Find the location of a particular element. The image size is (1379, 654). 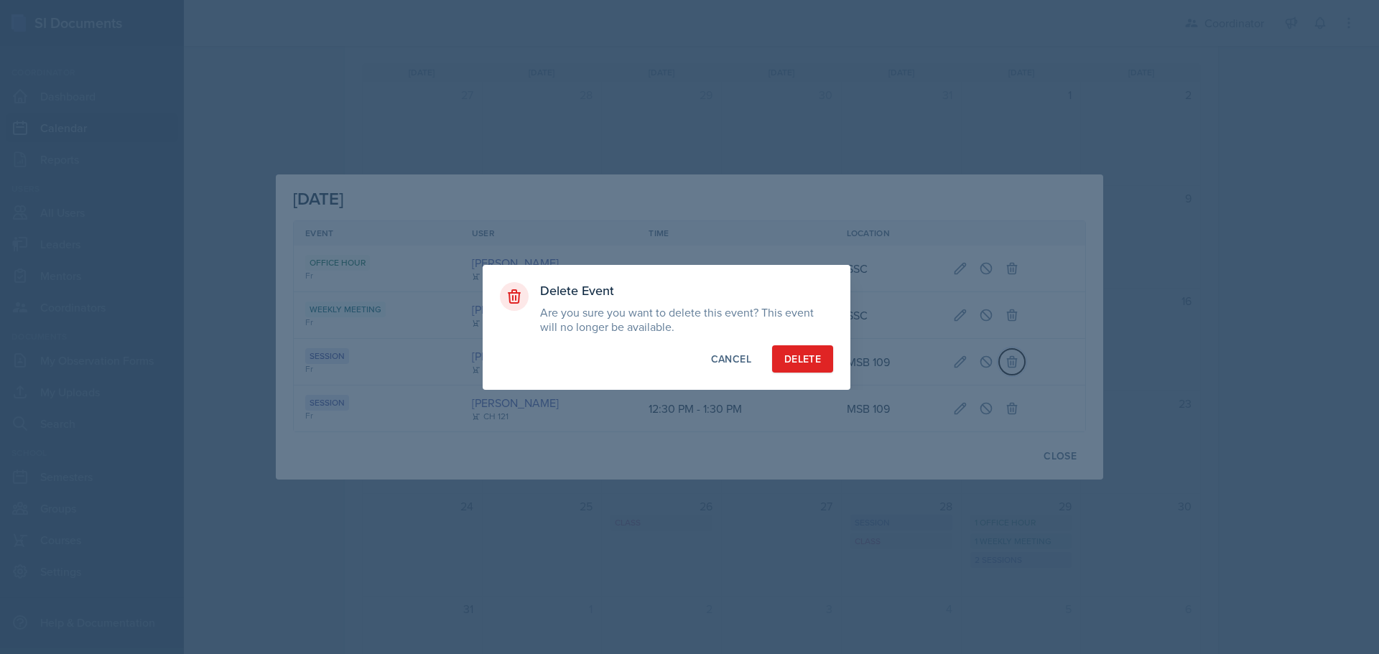

button: Delete is located at coordinates (802, 359).